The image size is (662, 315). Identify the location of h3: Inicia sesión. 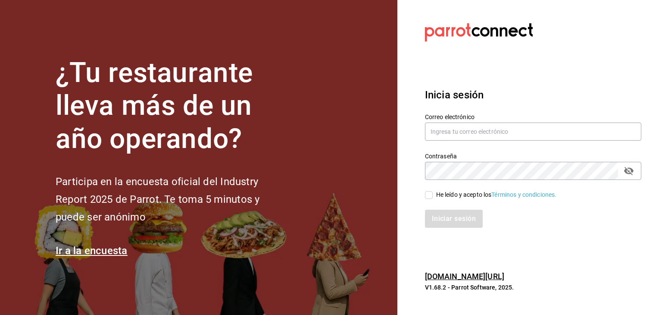
(533, 95).